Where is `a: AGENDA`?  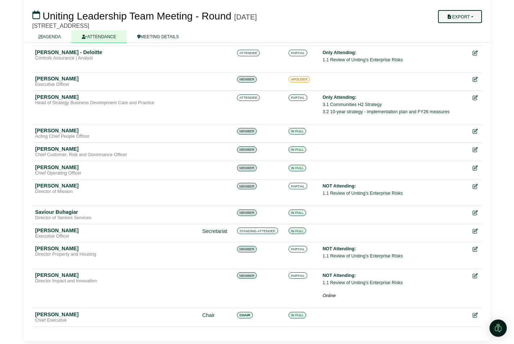
a: AGENDA is located at coordinates (50, 36).